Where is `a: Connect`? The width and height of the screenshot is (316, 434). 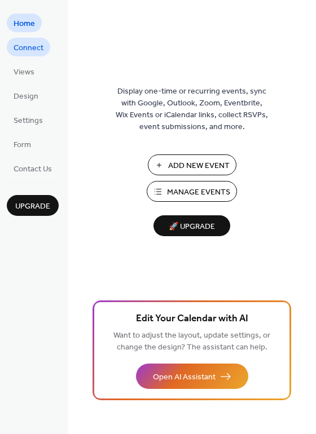
a: Connect is located at coordinates (28, 47).